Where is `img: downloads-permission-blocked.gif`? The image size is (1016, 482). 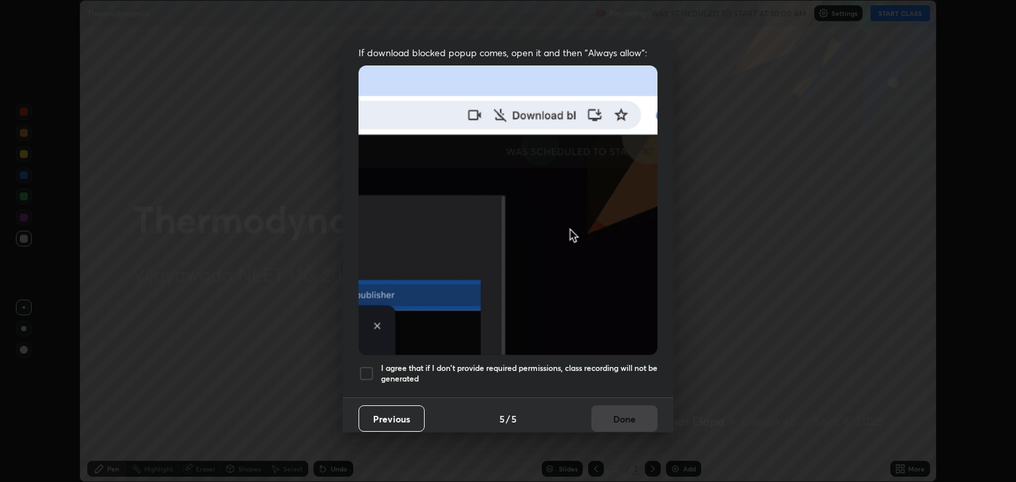
img: downloads-permission-blocked.gif is located at coordinates (508, 210).